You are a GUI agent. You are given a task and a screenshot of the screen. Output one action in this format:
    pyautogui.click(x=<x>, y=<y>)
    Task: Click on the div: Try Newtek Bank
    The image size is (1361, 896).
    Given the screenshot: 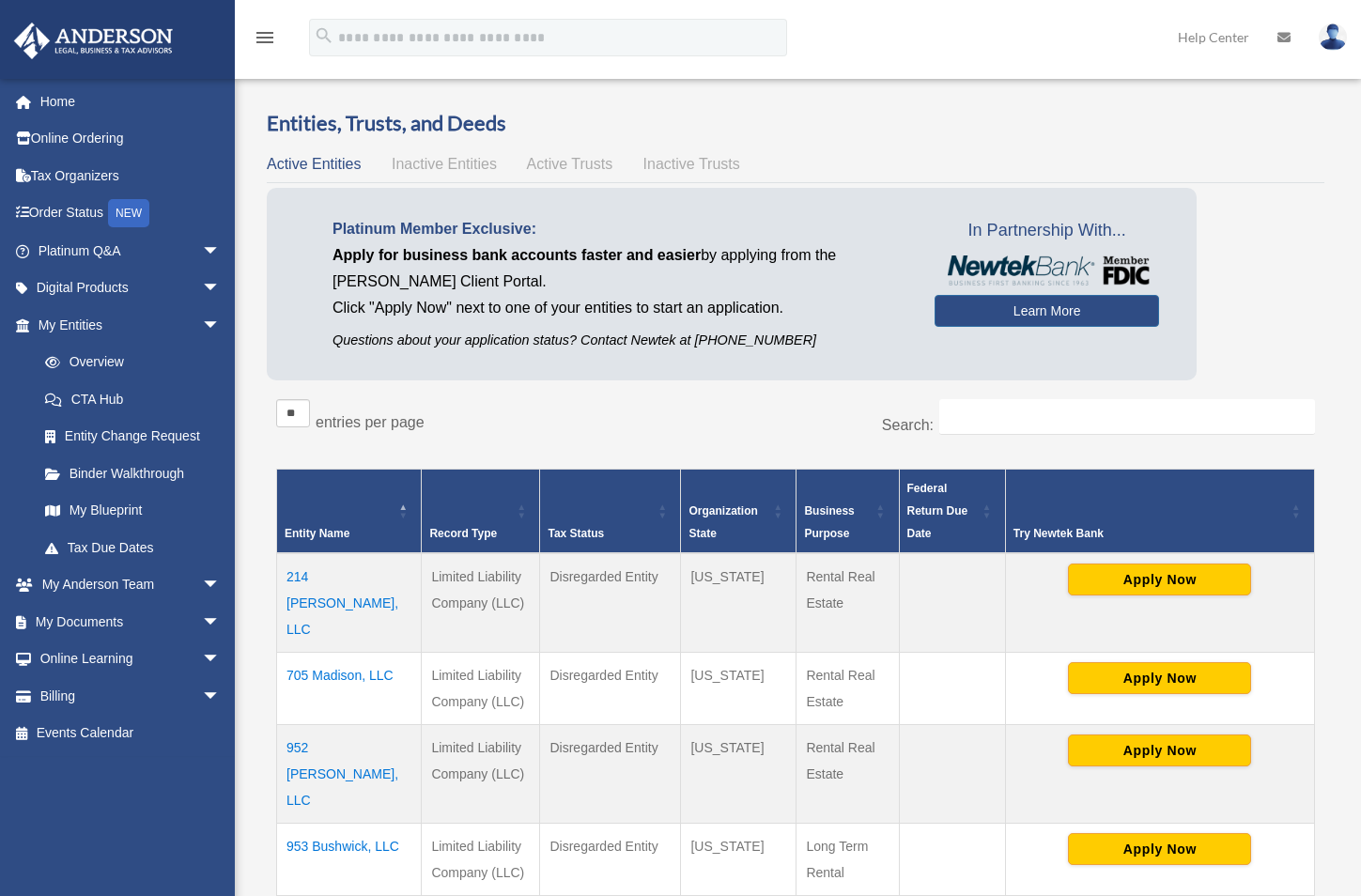 What is the action you would take?
    pyautogui.click(x=1150, y=533)
    